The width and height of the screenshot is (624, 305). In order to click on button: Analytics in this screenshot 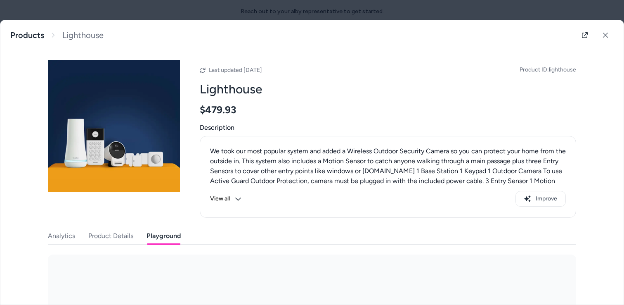, I will do `click(62, 236)`.